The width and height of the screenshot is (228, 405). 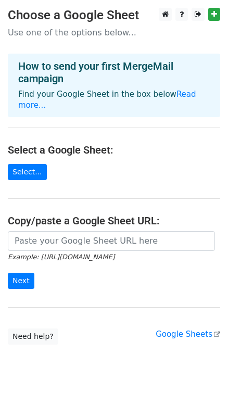 I want to click on input: Paste your Google Sheet URL here, so click(x=111, y=241).